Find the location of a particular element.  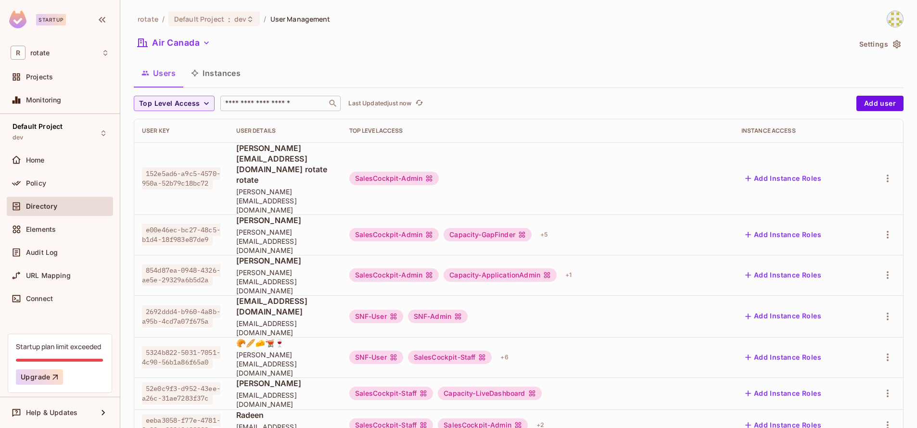

span: refresh is located at coordinates (419, 103).